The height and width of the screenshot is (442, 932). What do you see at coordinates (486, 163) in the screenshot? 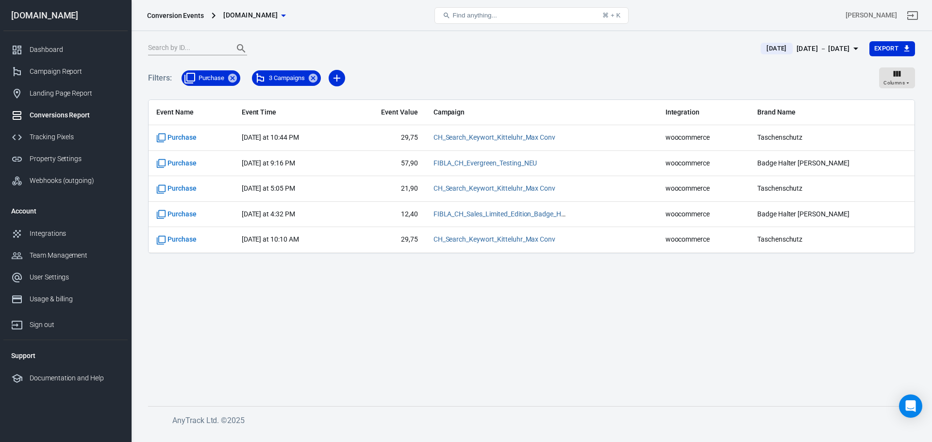
I see `a: FIBLA_CH_Evergreen_Testing_NEU` at bounding box center [486, 163].